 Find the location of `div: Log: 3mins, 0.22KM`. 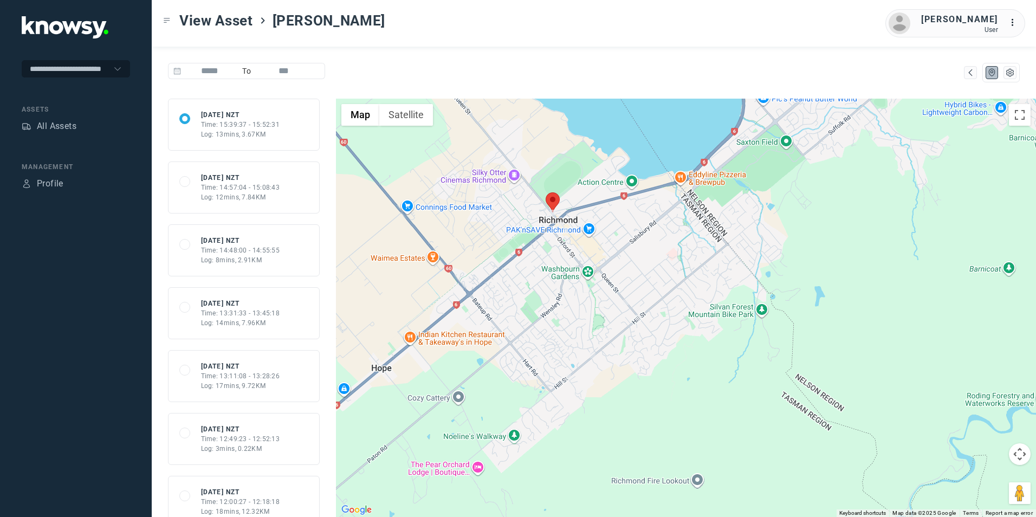

div: Log: 3mins, 0.22KM is located at coordinates (241, 449).